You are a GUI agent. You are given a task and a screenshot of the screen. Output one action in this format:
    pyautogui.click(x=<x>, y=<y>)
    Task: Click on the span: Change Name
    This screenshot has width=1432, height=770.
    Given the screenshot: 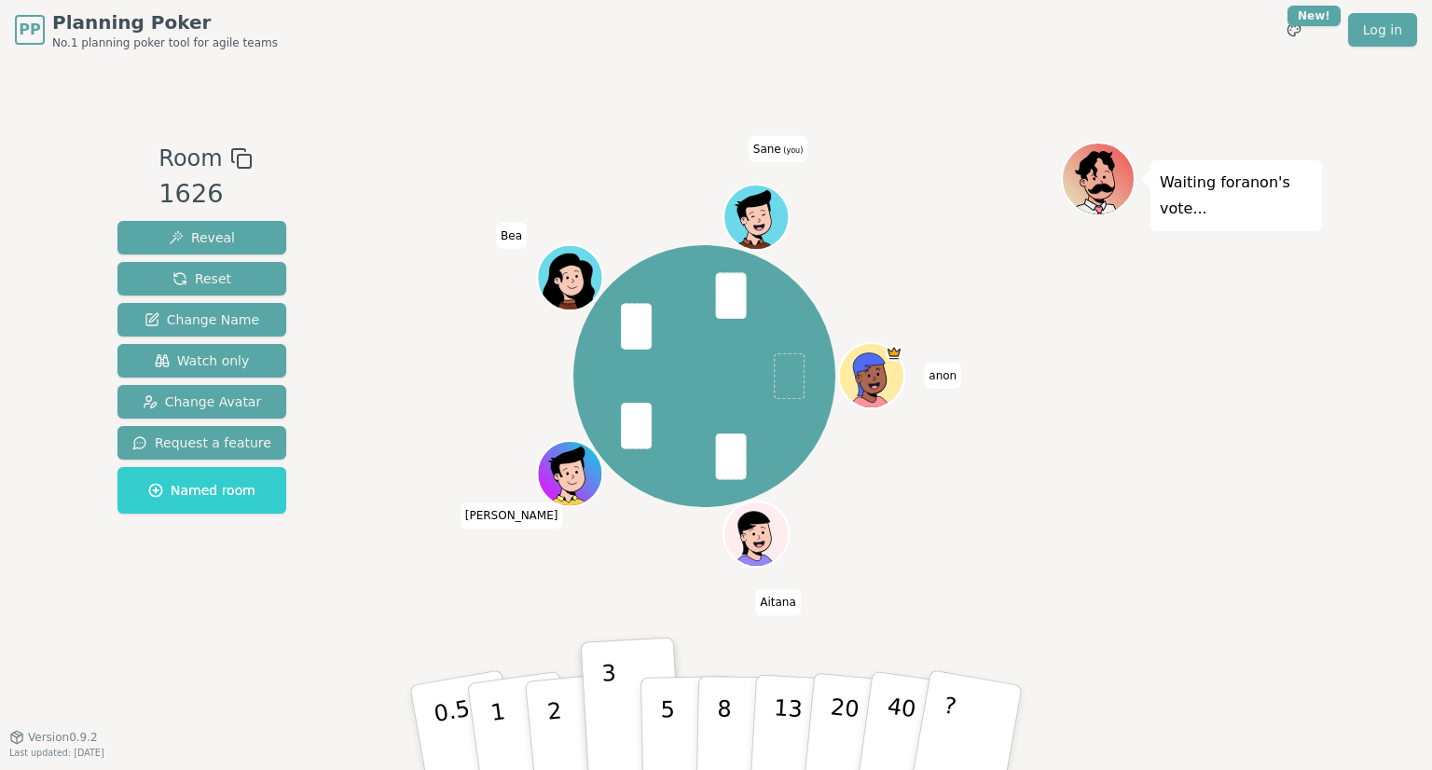 What is the action you would take?
    pyautogui.click(x=201, y=320)
    